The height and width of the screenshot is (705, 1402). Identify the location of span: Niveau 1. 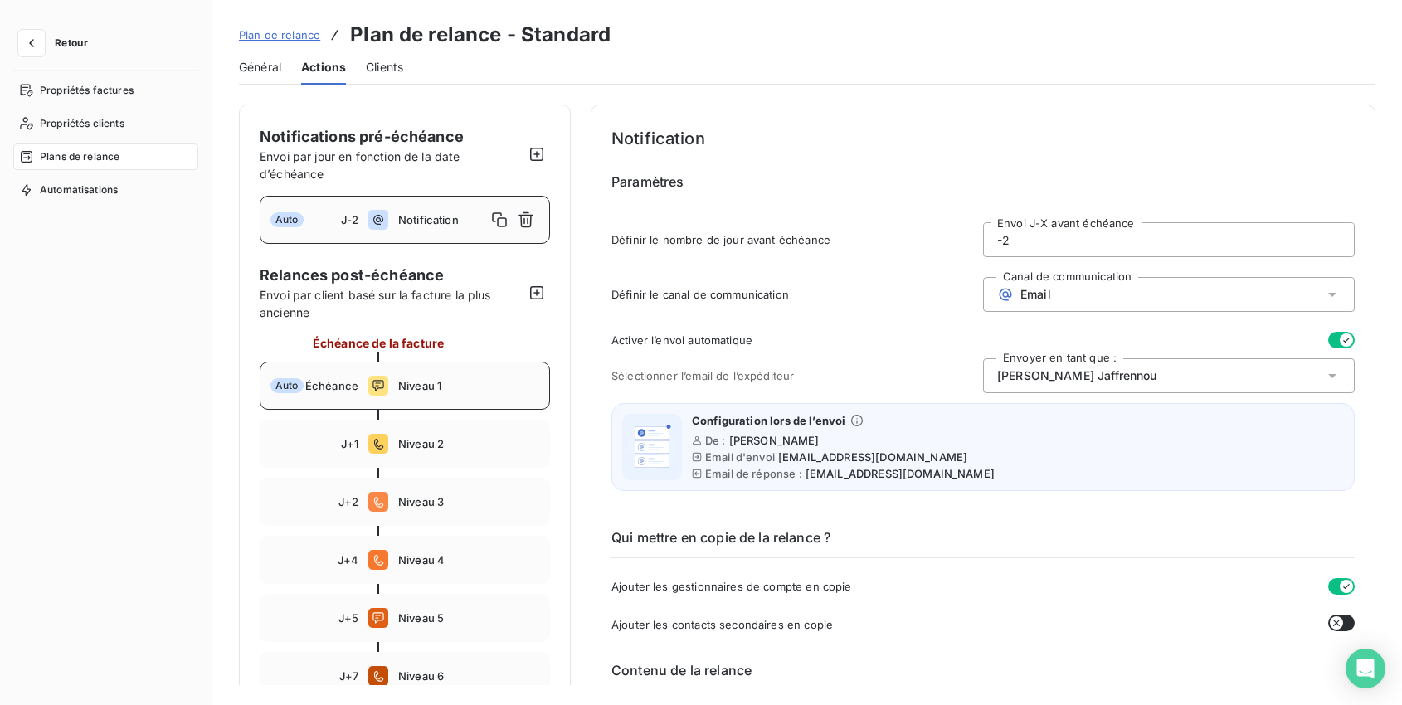
(469, 386).